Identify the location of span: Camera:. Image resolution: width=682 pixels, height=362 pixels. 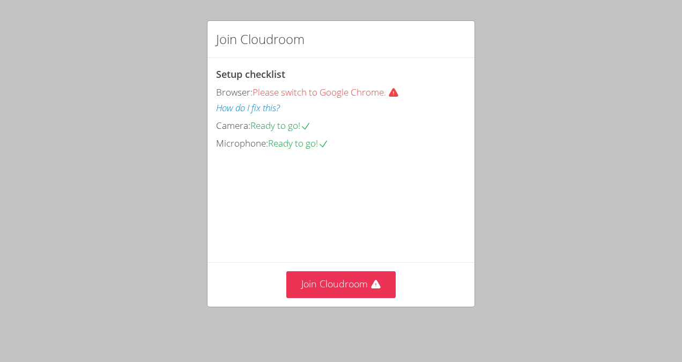
(233, 125).